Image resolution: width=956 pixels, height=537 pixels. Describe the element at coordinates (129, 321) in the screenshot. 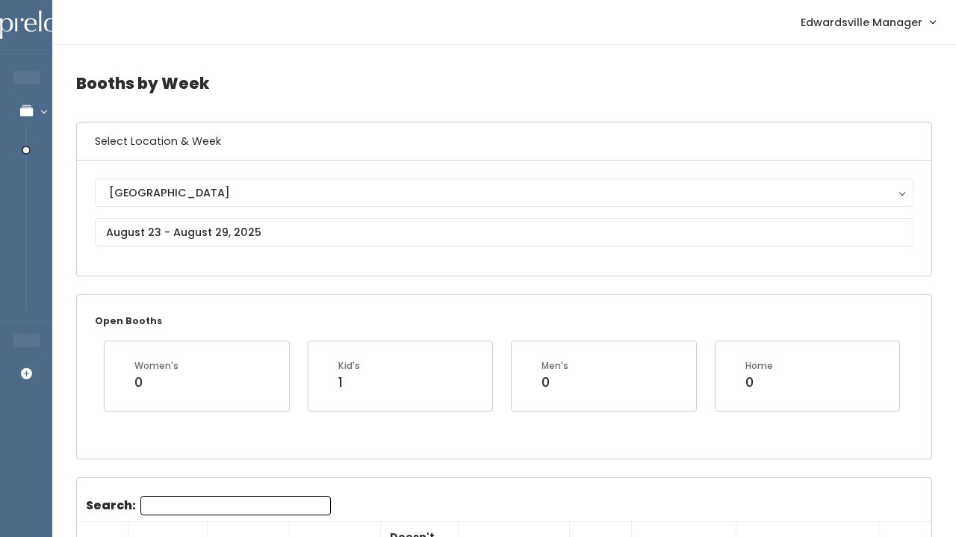

I see `small: Open Booths` at that location.